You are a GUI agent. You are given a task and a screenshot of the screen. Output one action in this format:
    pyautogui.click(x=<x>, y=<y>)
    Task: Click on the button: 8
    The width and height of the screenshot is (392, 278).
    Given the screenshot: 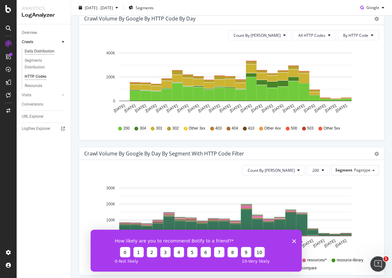 What is the action you would take?
    pyautogui.click(x=142, y=22)
    